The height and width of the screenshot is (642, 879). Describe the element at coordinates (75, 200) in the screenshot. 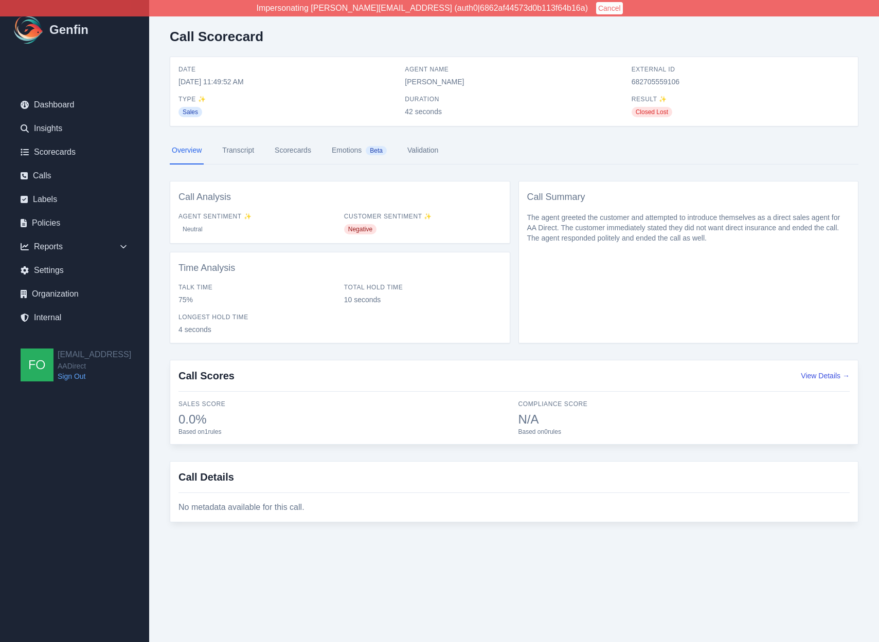

I see `a: Labels` at that location.